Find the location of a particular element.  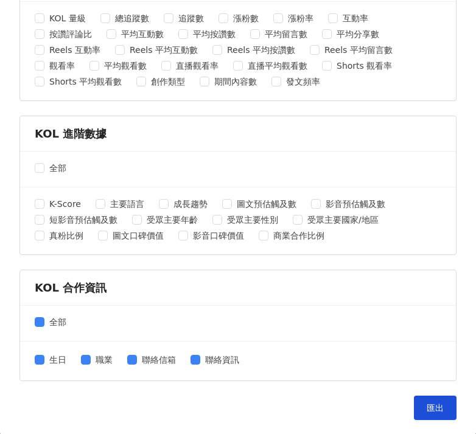

span: Shorts 觀看率 is located at coordinates (364, 66).